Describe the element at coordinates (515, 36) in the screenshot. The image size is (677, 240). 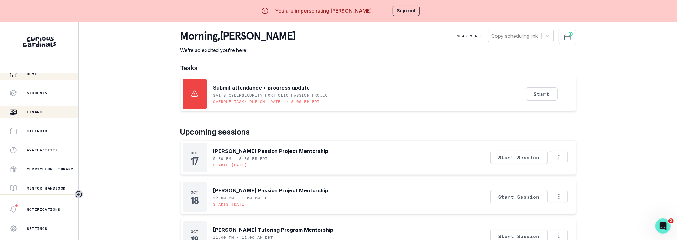
I see `div: Copy scheduling link` at that location.